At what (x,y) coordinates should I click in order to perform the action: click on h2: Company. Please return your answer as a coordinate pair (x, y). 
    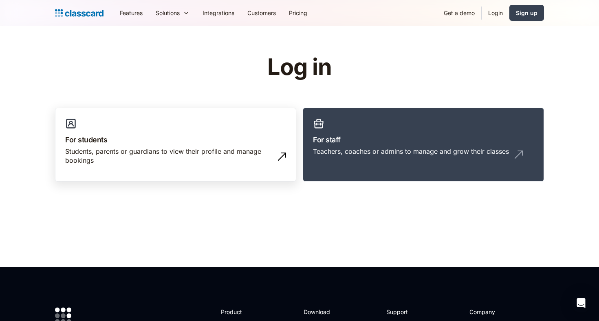
    Looking at the image, I should click on (497, 311).